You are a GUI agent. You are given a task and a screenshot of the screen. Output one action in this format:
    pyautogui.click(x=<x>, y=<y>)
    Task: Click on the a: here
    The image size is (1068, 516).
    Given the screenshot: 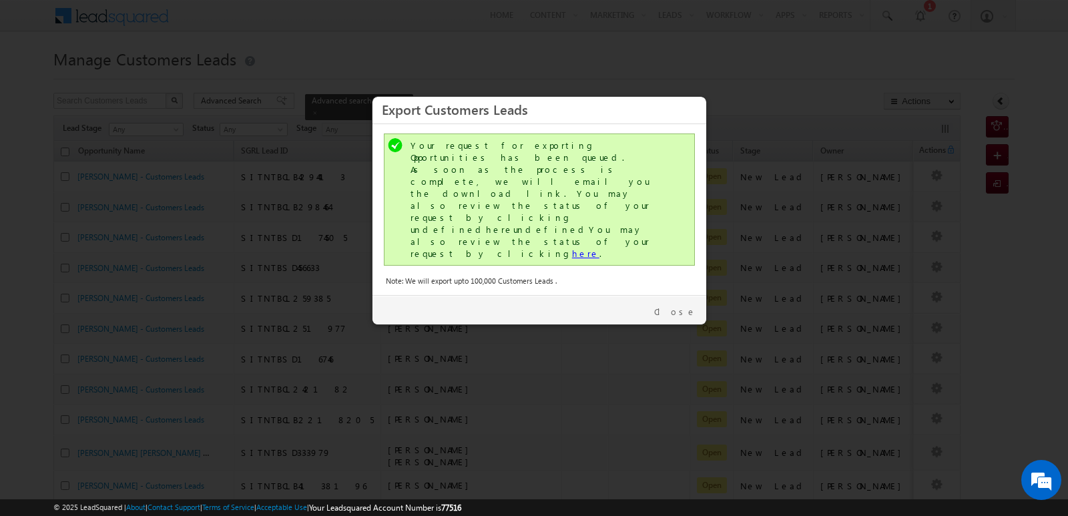 What is the action you would take?
    pyautogui.click(x=585, y=253)
    